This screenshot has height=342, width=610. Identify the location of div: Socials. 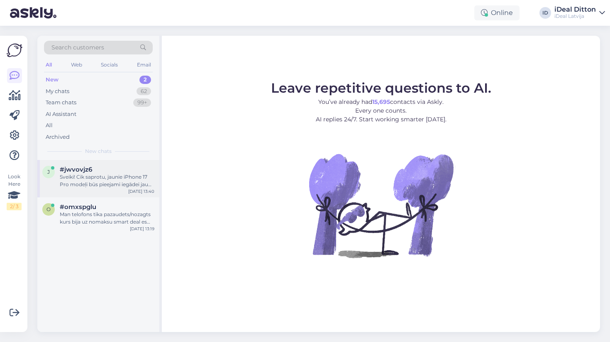
(109, 65).